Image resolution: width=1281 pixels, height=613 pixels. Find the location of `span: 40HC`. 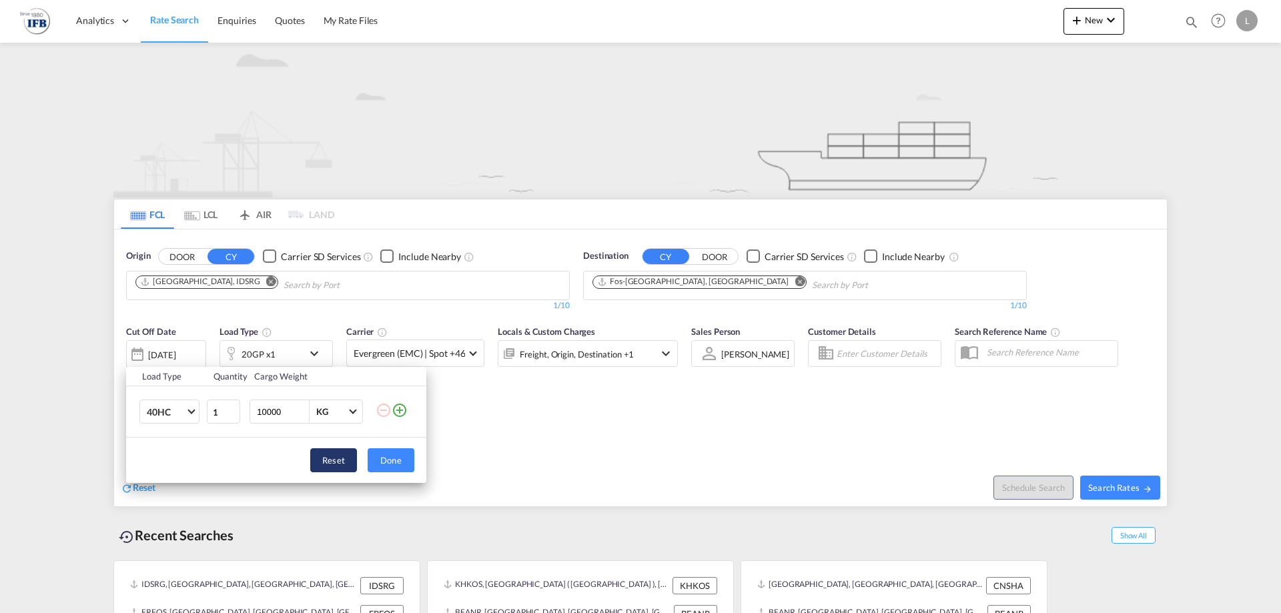

span: 40HC is located at coordinates (166, 412).